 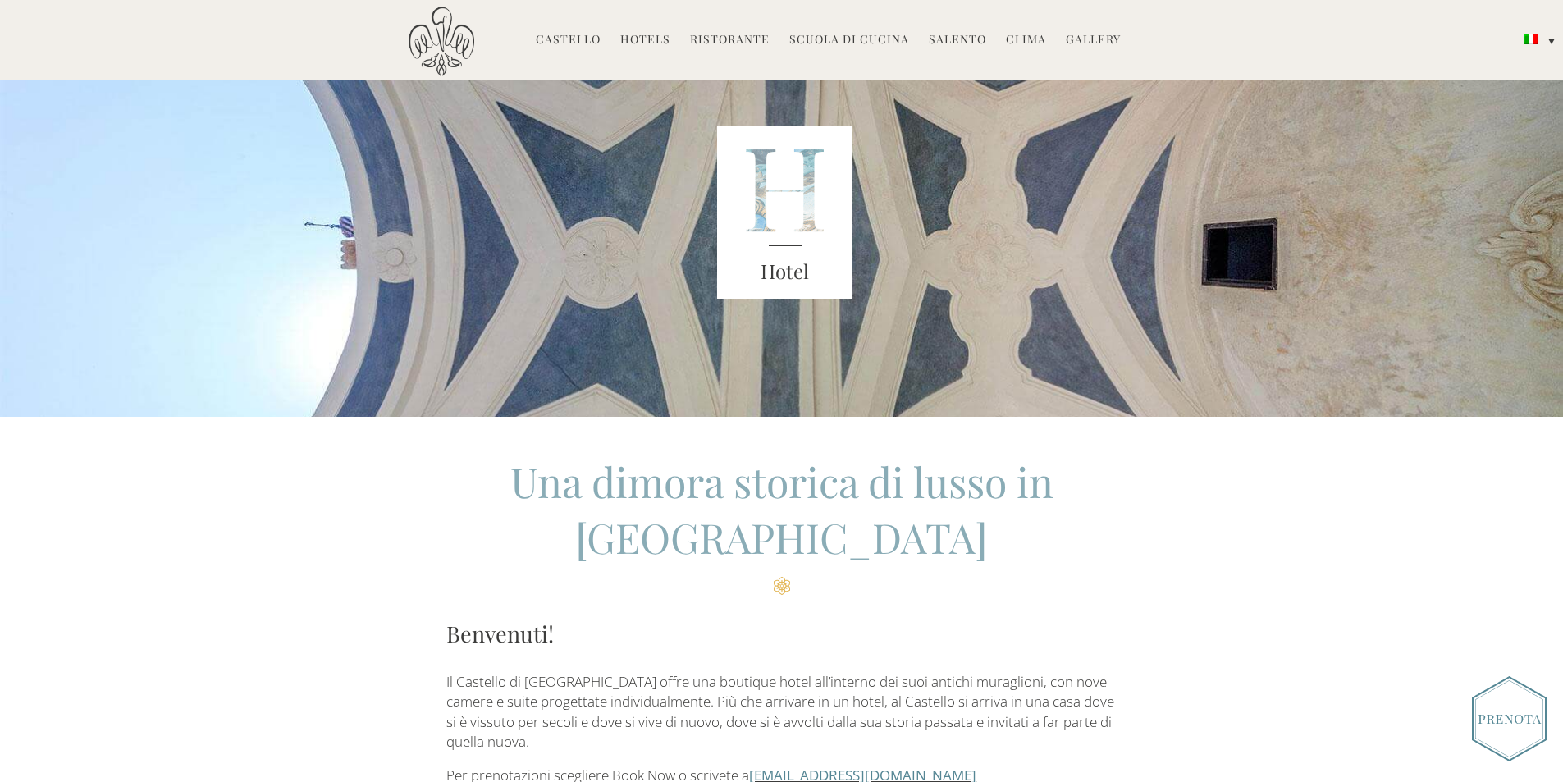 I want to click on a: Clima, so click(x=1026, y=40).